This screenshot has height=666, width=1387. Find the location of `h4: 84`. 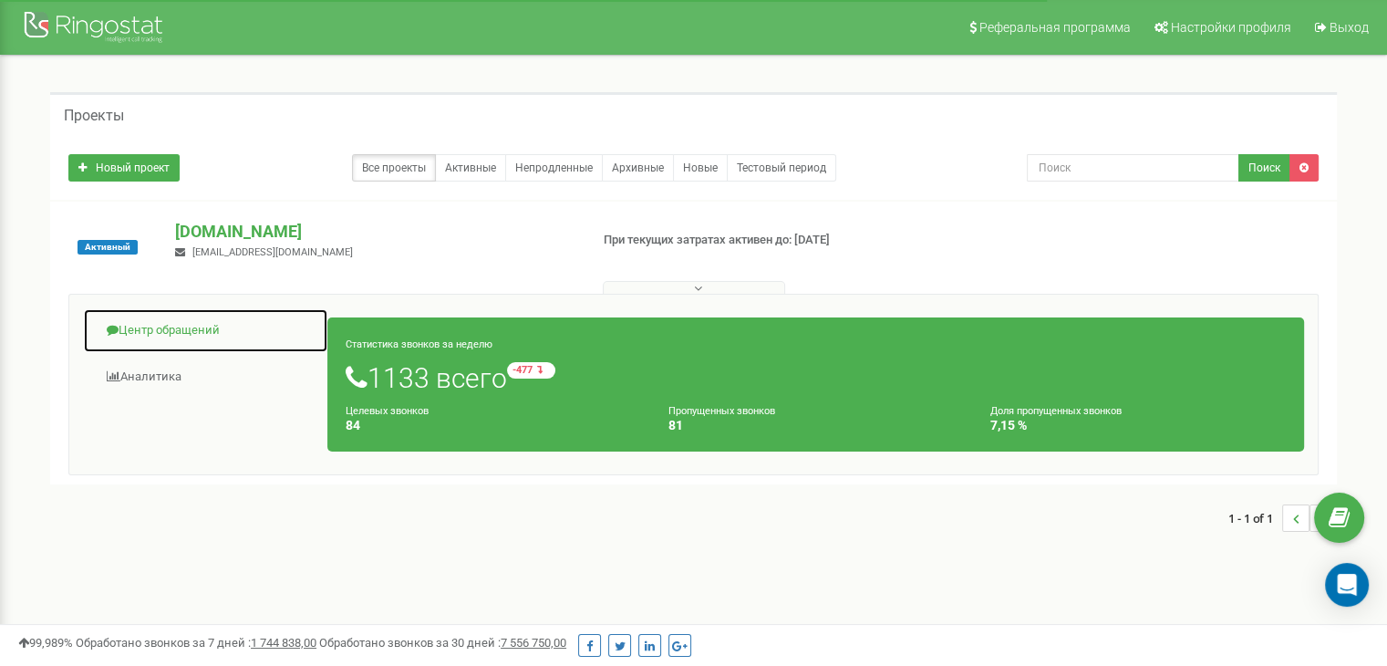

h4: 84 is located at coordinates (493, 425).